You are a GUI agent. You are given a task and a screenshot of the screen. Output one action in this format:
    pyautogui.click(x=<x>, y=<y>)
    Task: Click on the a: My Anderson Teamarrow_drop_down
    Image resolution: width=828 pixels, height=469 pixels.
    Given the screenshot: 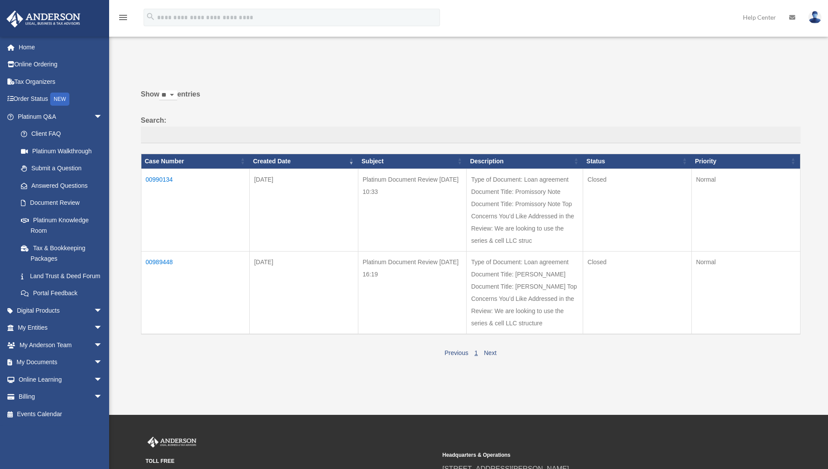 What is the action you would take?
    pyautogui.click(x=61, y=345)
    